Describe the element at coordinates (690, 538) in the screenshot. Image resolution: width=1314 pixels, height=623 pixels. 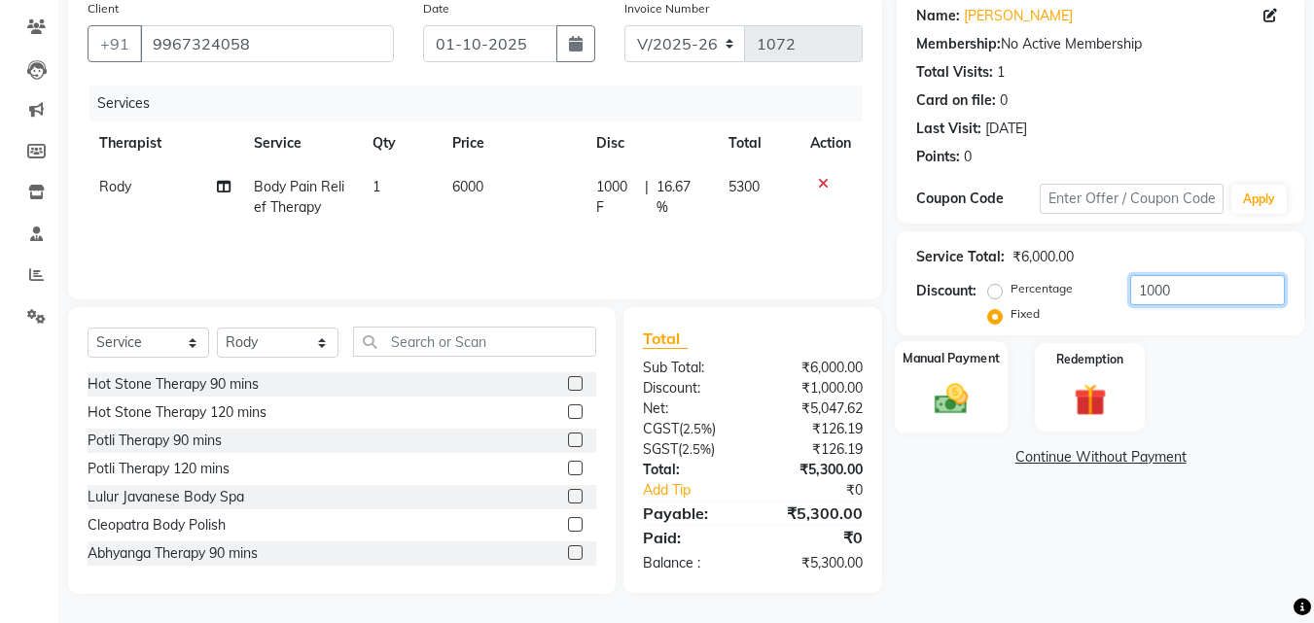
I see `div: Paid:` at that location.